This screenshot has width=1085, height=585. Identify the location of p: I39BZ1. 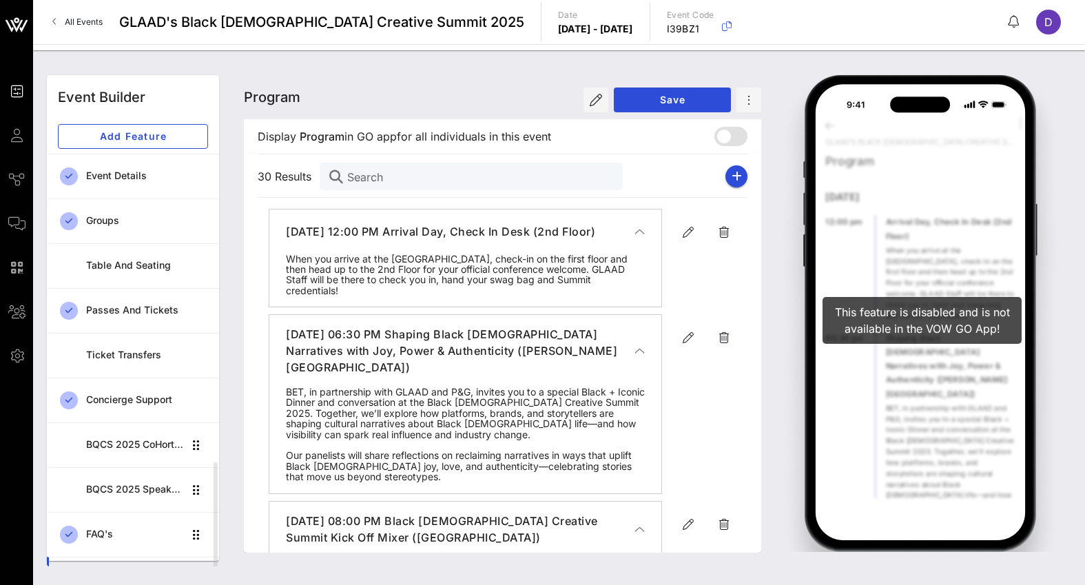
(691, 29).